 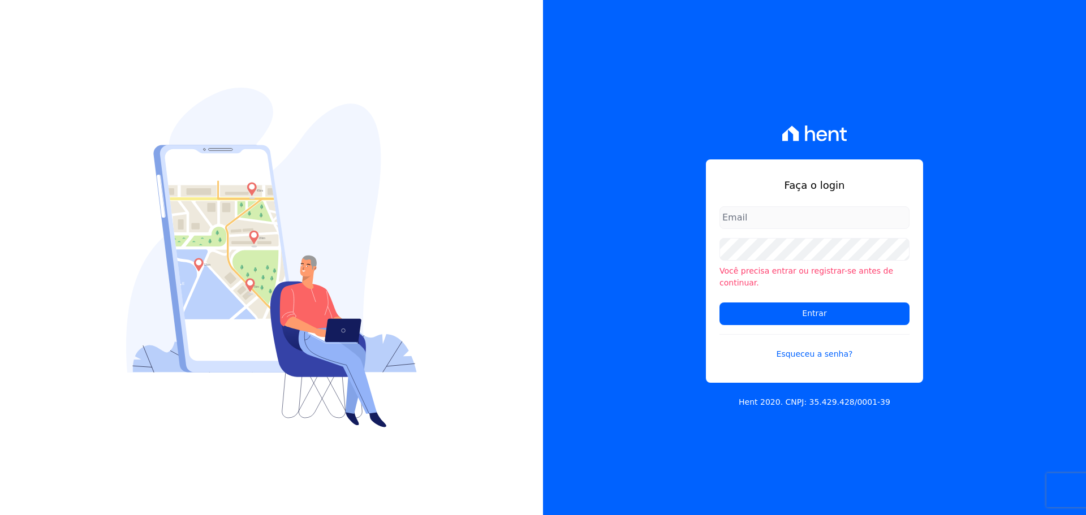 What do you see at coordinates (815, 218) in the screenshot?
I see `input: Email` at bounding box center [815, 218].